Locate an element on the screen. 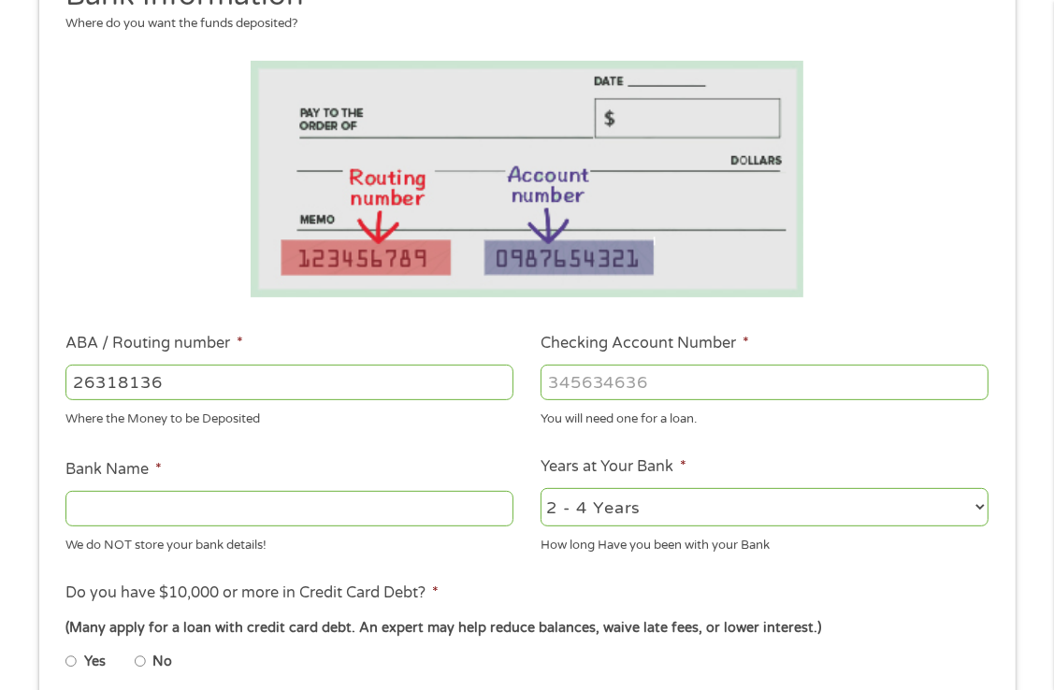 The height and width of the screenshot is (690, 1054). div: We do NOT store your bank details! is located at coordinates (289, 542).